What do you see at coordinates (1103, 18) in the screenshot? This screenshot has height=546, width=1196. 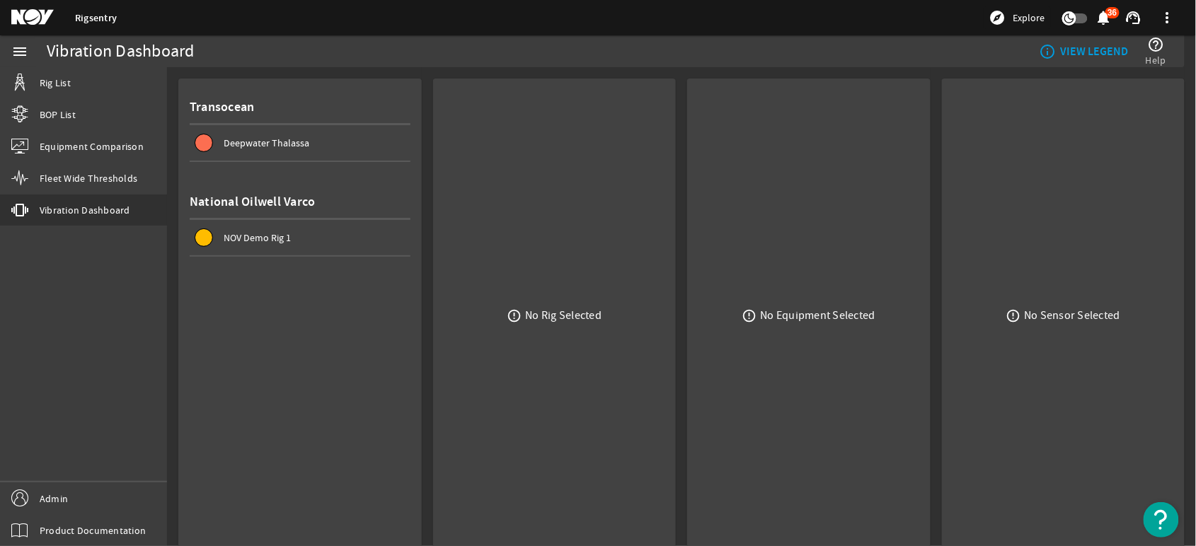 I see `button: 36` at bounding box center [1103, 18].